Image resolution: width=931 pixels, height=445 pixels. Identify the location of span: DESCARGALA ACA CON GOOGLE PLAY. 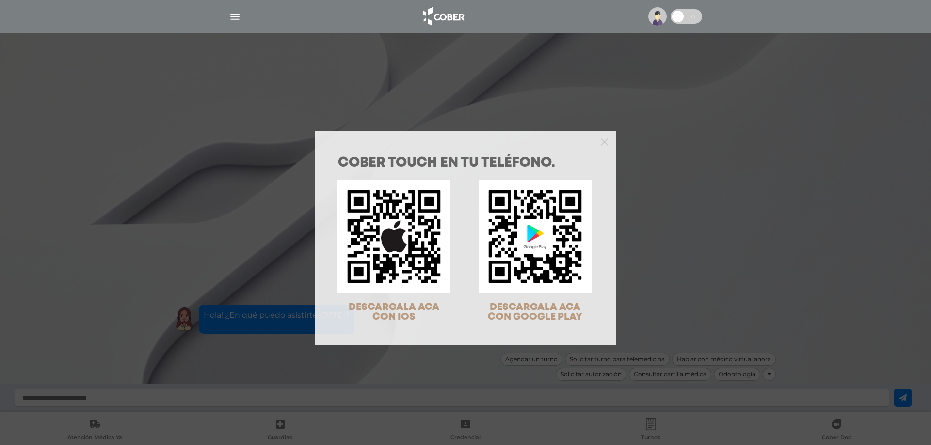
(535, 312).